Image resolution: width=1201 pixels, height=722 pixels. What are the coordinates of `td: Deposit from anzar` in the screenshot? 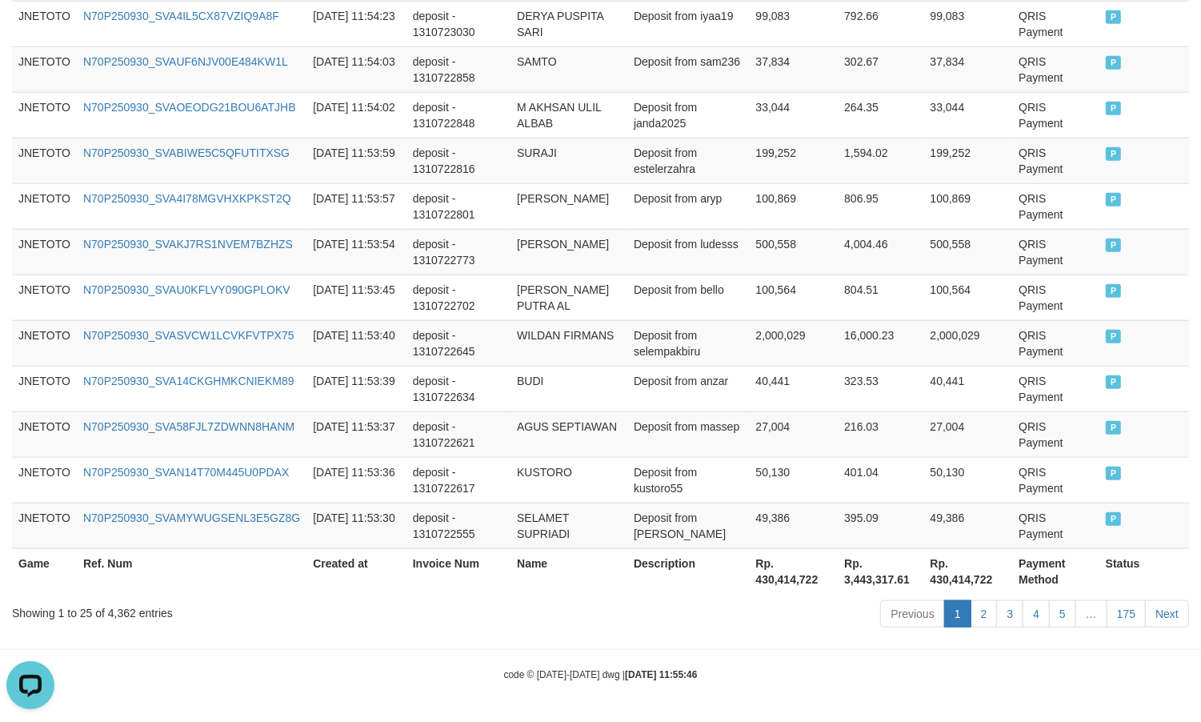 It's located at (688, 388).